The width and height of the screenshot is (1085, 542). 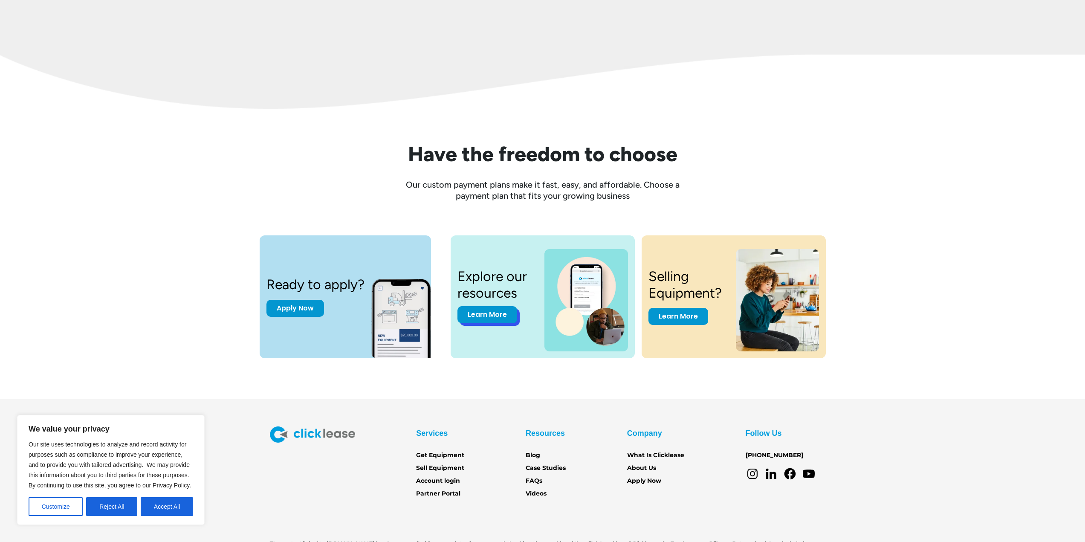 What do you see at coordinates (438, 494) in the screenshot?
I see `a: Partner Portal` at bounding box center [438, 494].